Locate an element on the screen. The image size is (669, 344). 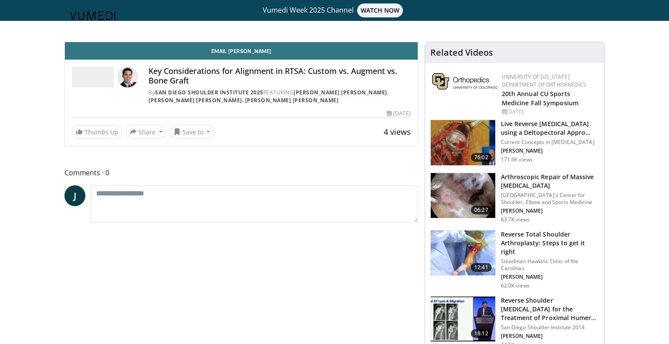
img: VuMedi Logo is located at coordinates (93, 16).